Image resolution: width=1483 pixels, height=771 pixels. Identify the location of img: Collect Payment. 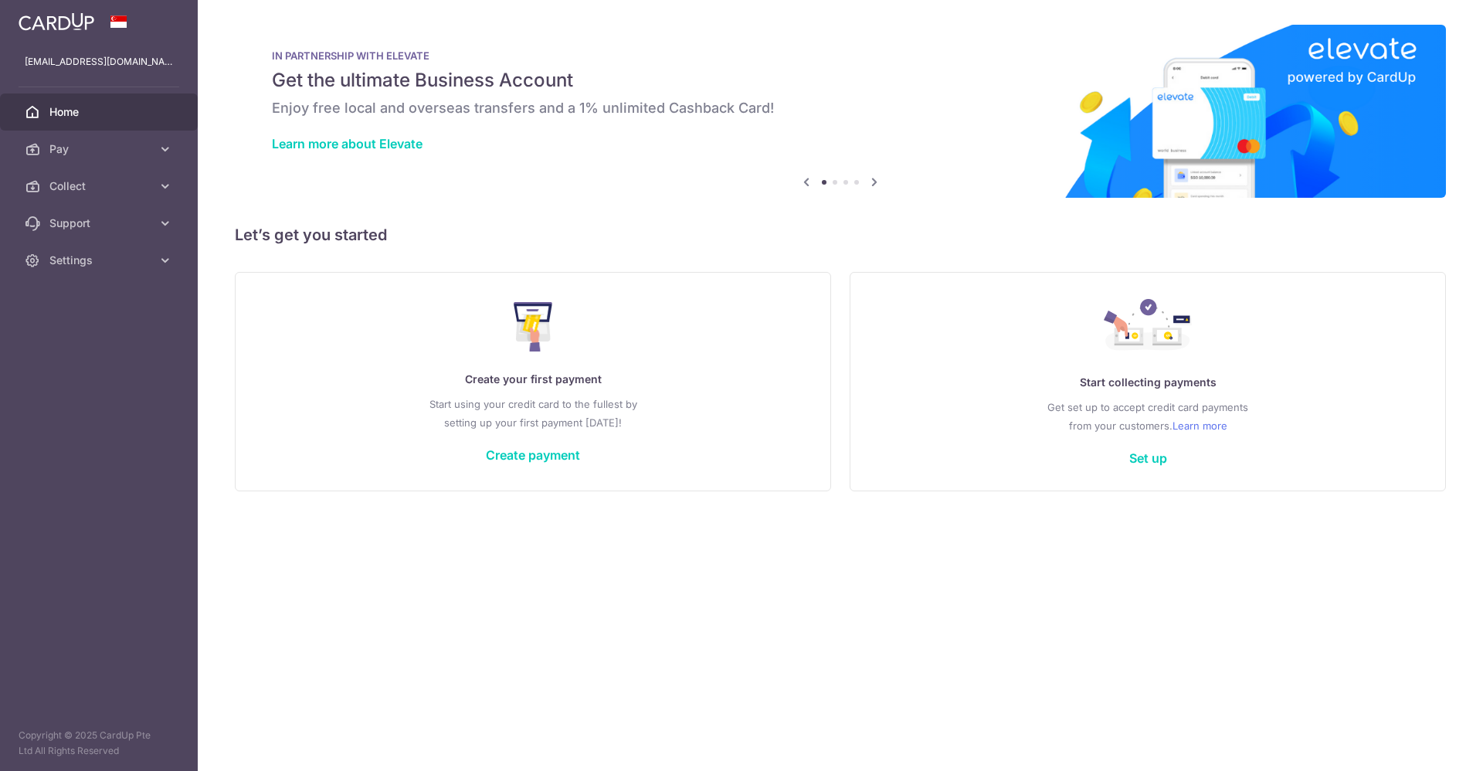
(1148, 327).